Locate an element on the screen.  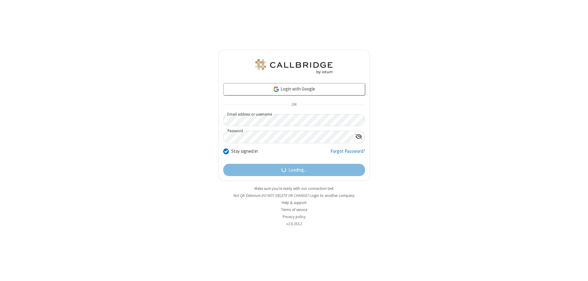
img: google-icon.png is located at coordinates (276, 89).